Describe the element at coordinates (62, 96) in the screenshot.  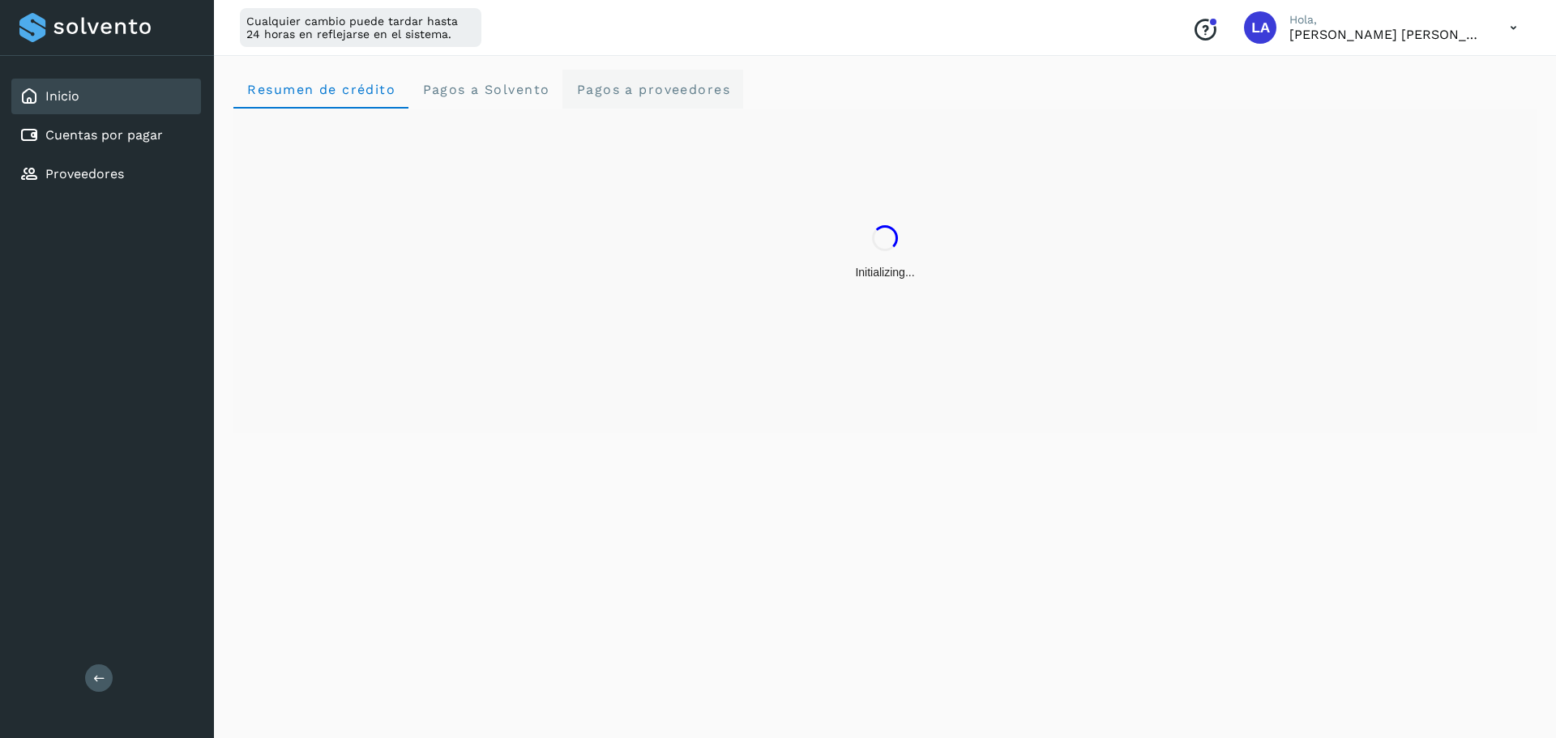
I see `a: Inicio` at that location.